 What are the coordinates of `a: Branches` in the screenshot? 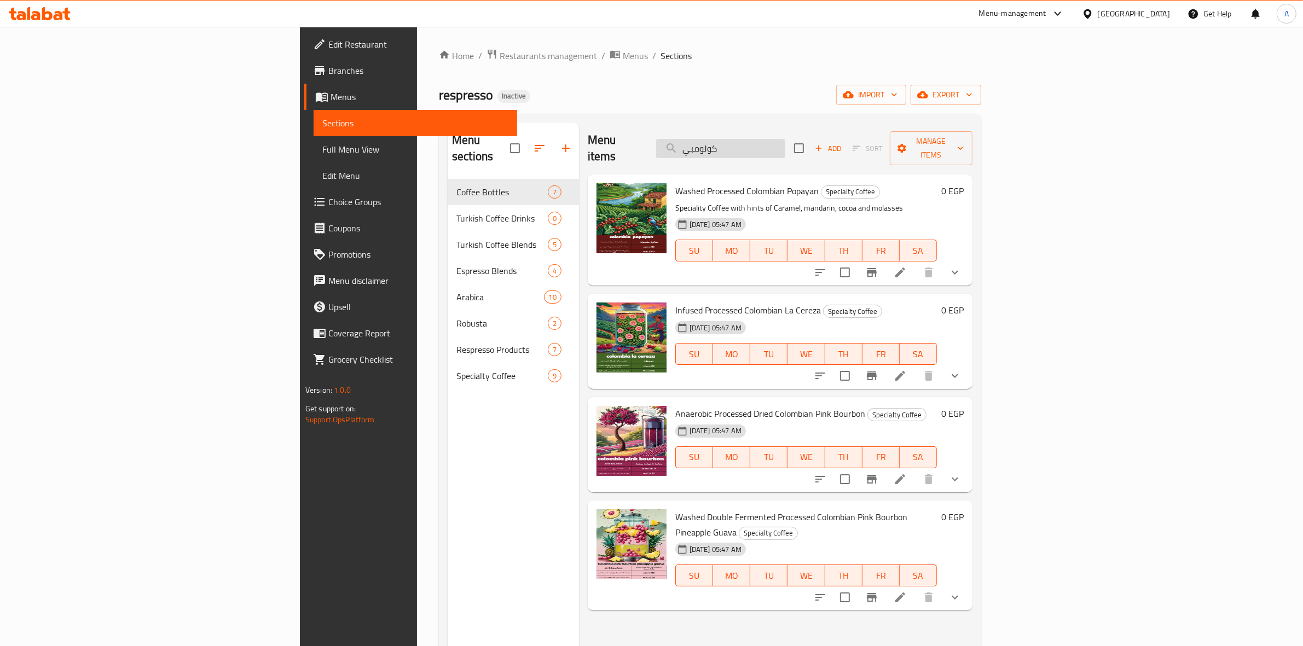 It's located at (411, 71).